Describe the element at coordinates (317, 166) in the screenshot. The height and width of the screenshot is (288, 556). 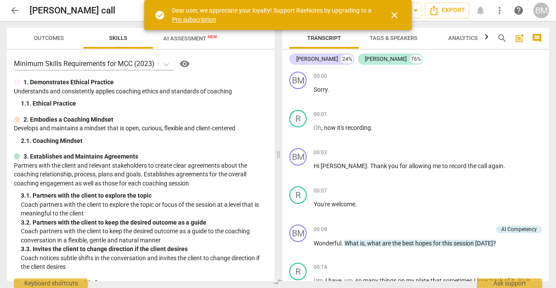
I see `span: Hi` at that location.